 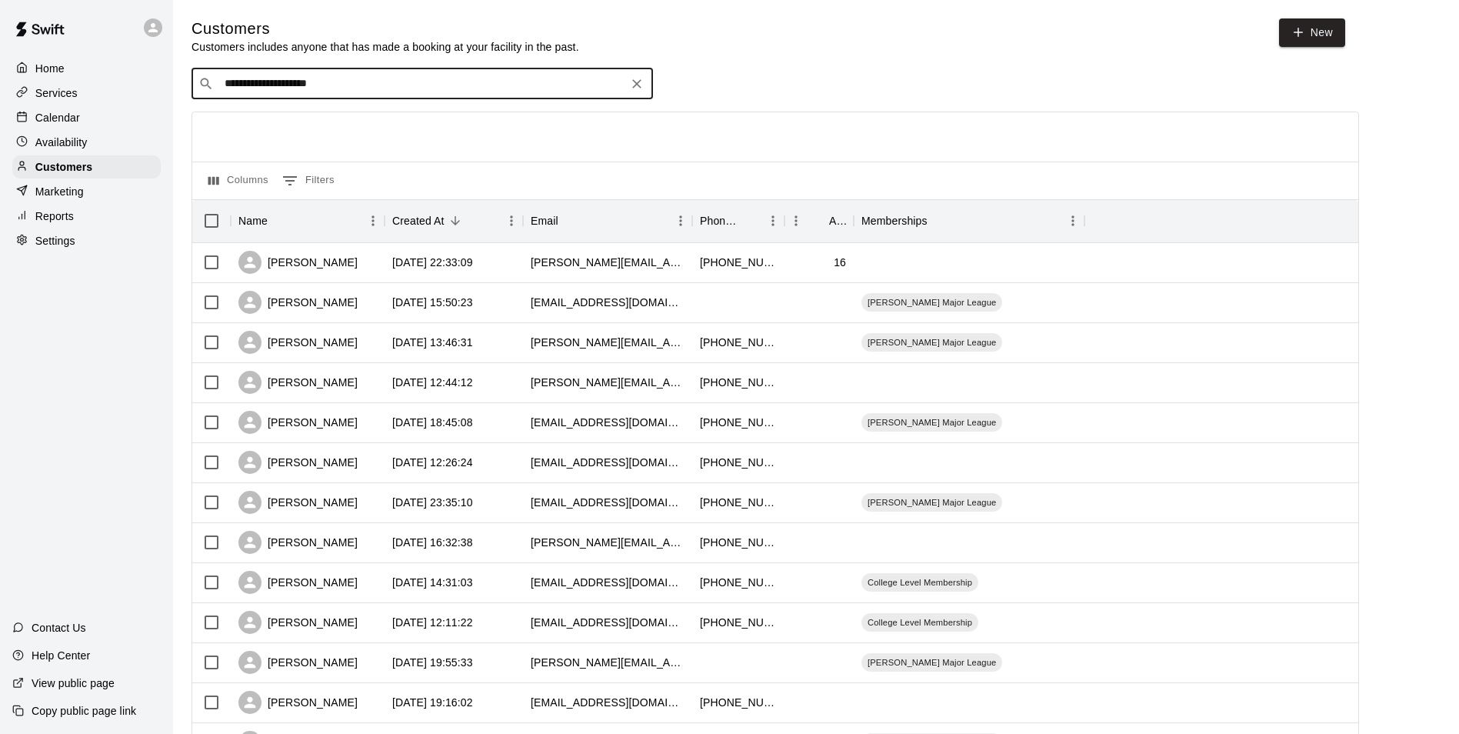 What do you see at coordinates (86, 216) in the screenshot?
I see `a: Reports` at bounding box center [86, 216].